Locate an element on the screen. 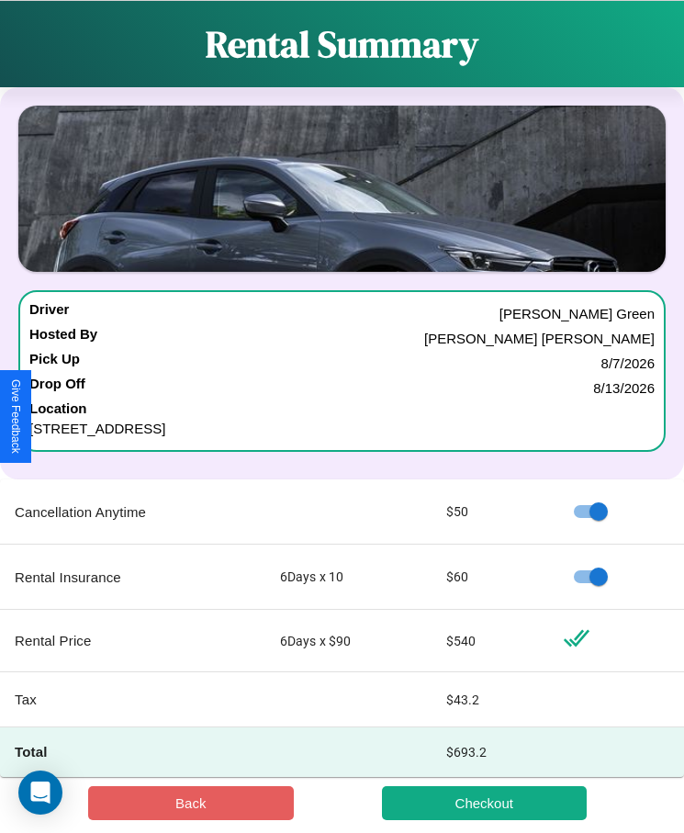 The image size is (684, 833). td: $ 43.2 is located at coordinates (490, 700).